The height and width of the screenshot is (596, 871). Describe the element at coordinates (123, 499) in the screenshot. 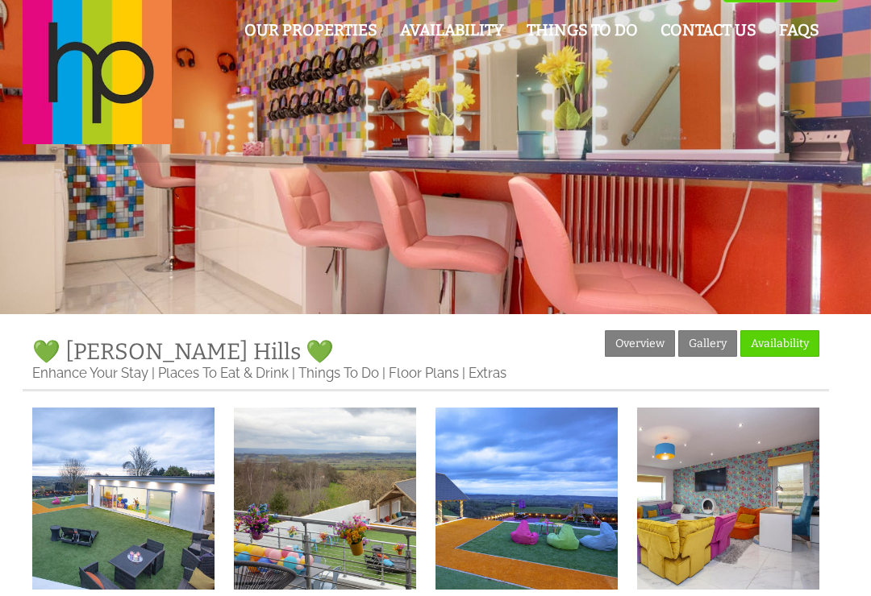

I see `img: Pool and Garden` at that location.